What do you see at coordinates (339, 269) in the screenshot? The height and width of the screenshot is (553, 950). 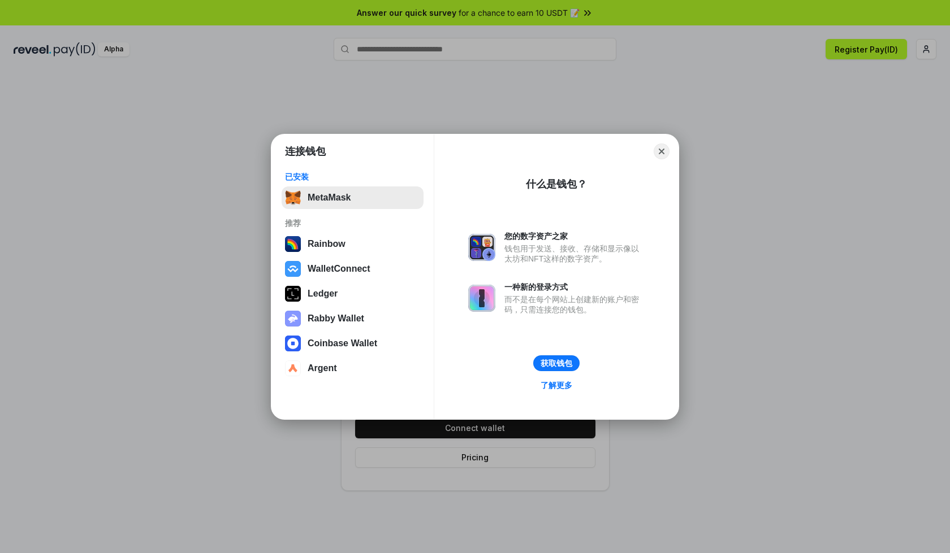 I see `div: WalletConnect` at bounding box center [339, 269].